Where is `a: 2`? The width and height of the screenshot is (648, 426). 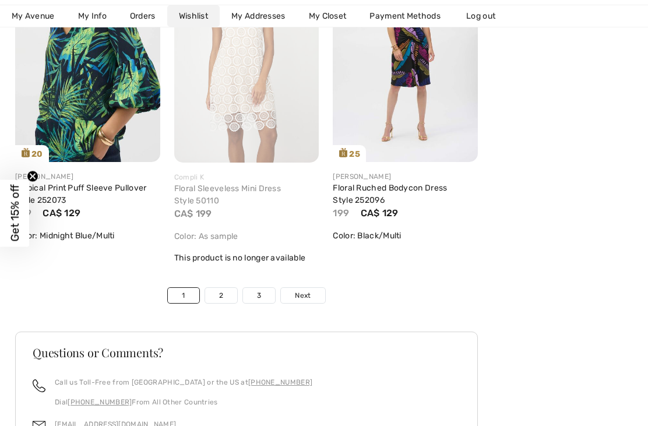
a: 2 is located at coordinates (221, 296).